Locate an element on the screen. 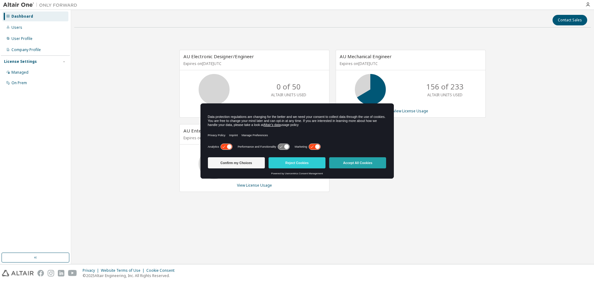 This screenshot has width=594, height=282. span: AU Electronic Designer/Engineer is located at coordinates (219, 56).